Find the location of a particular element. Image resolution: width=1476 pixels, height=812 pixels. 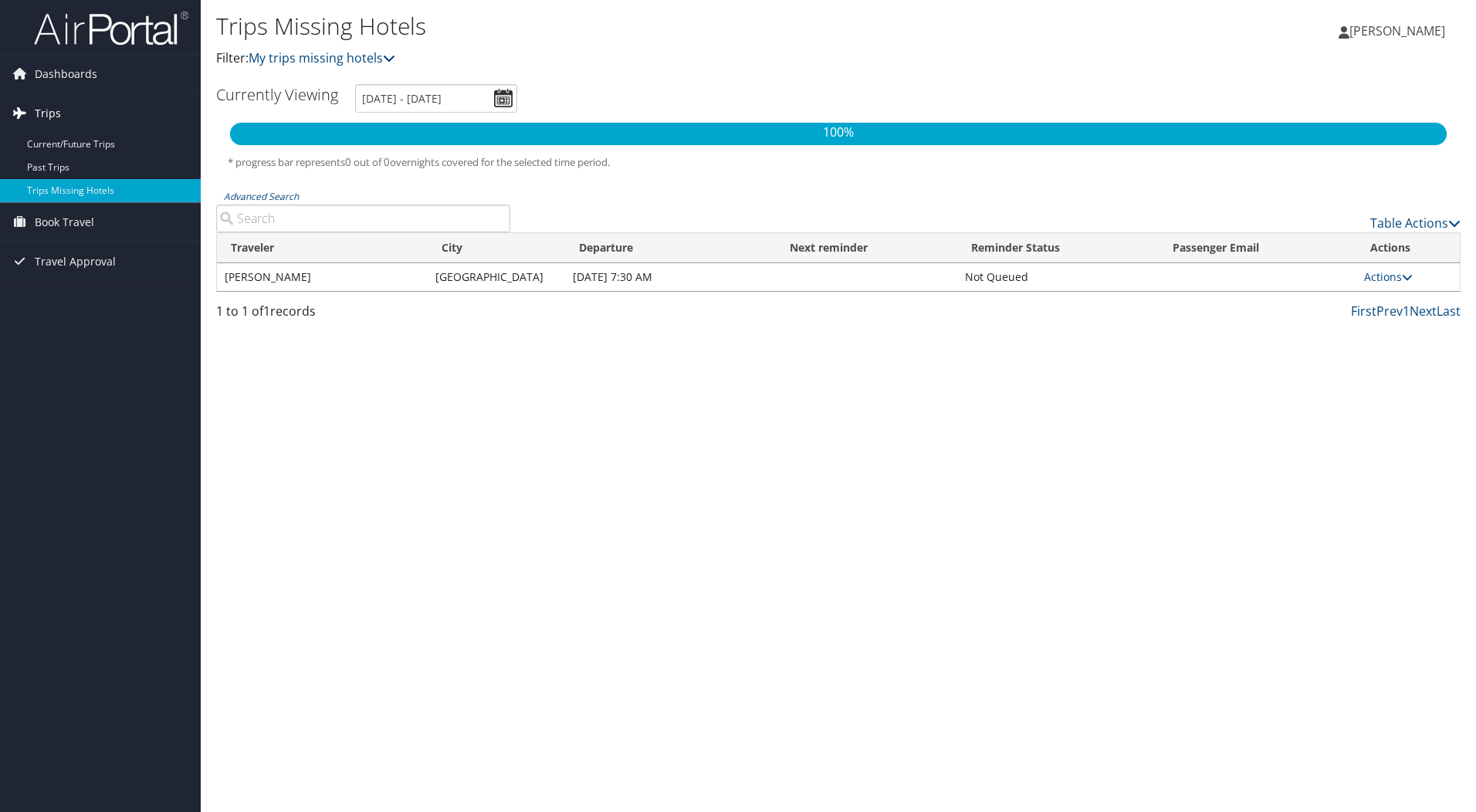

th: Reminder Status is located at coordinates (1057, 248).